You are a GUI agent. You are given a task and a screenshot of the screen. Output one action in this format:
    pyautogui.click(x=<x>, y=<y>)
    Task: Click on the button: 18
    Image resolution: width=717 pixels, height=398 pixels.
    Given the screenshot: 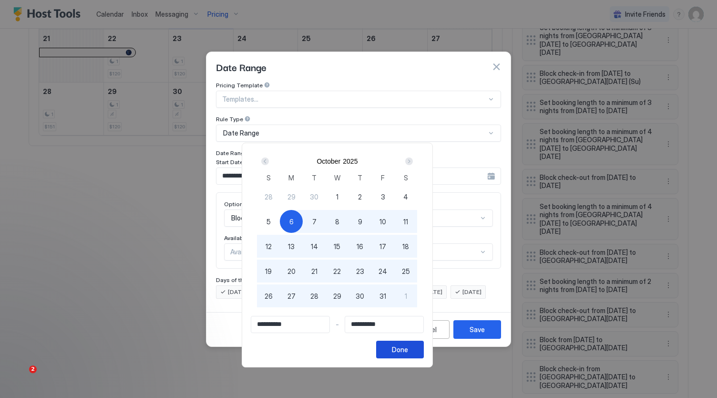 What is the action you would take?
    pyautogui.click(x=406, y=246)
    